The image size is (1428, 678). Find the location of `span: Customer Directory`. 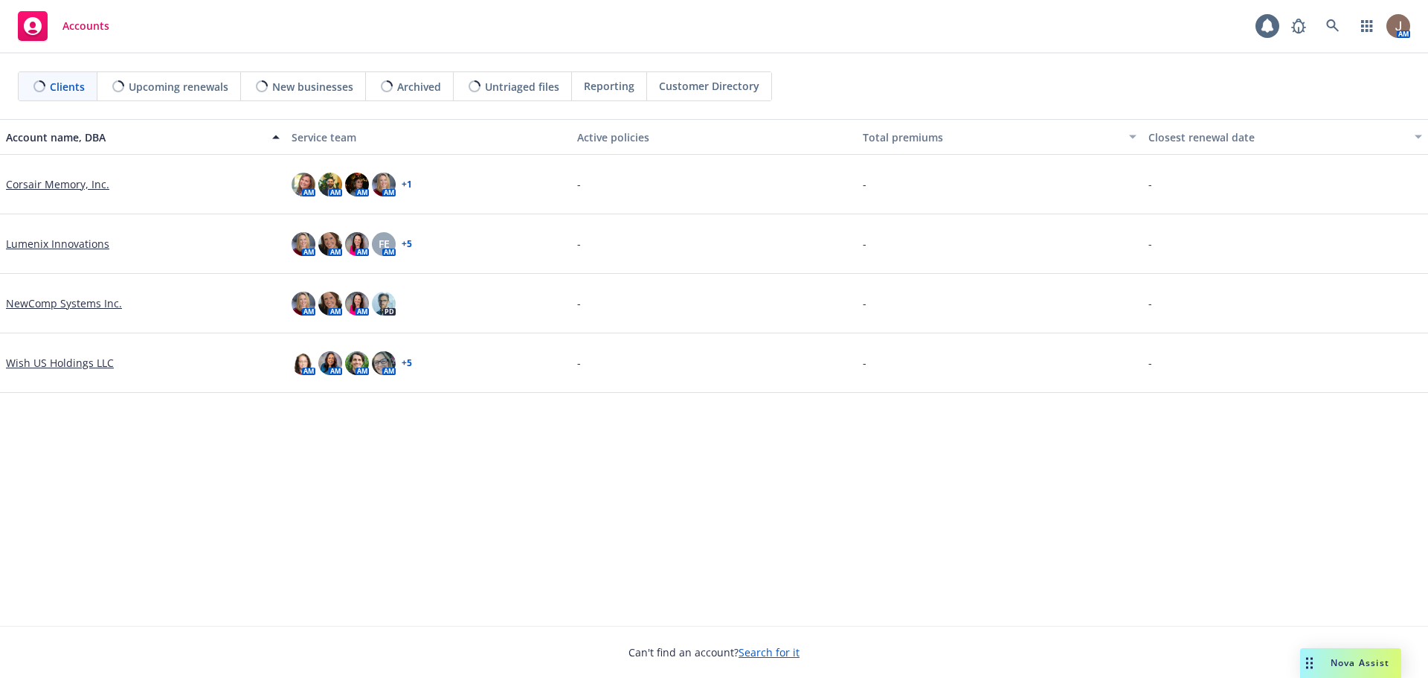

span: Customer Directory is located at coordinates (709, 86).